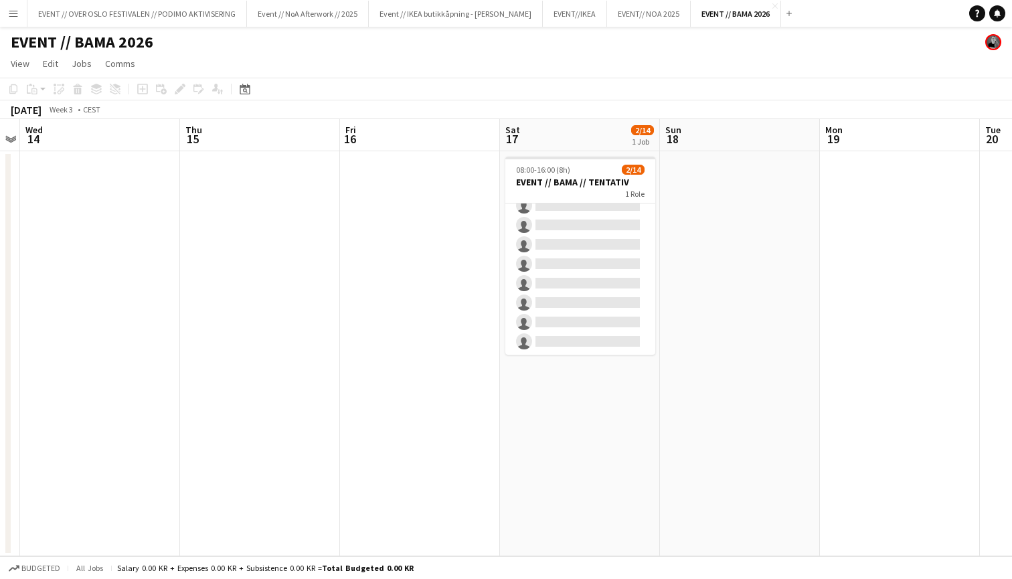 This screenshot has width=1012, height=579. I want to click on div: 1 Job, so click(642, 141).